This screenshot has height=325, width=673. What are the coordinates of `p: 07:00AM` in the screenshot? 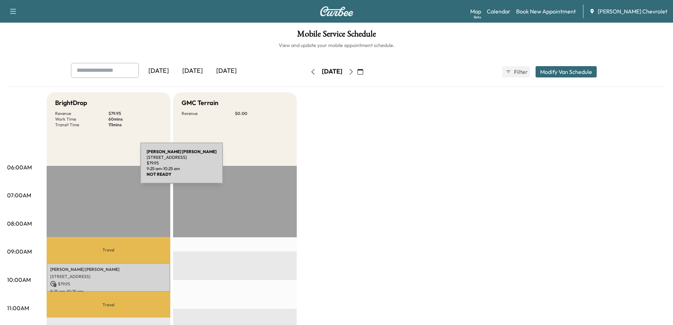 It's located at (19, 195).